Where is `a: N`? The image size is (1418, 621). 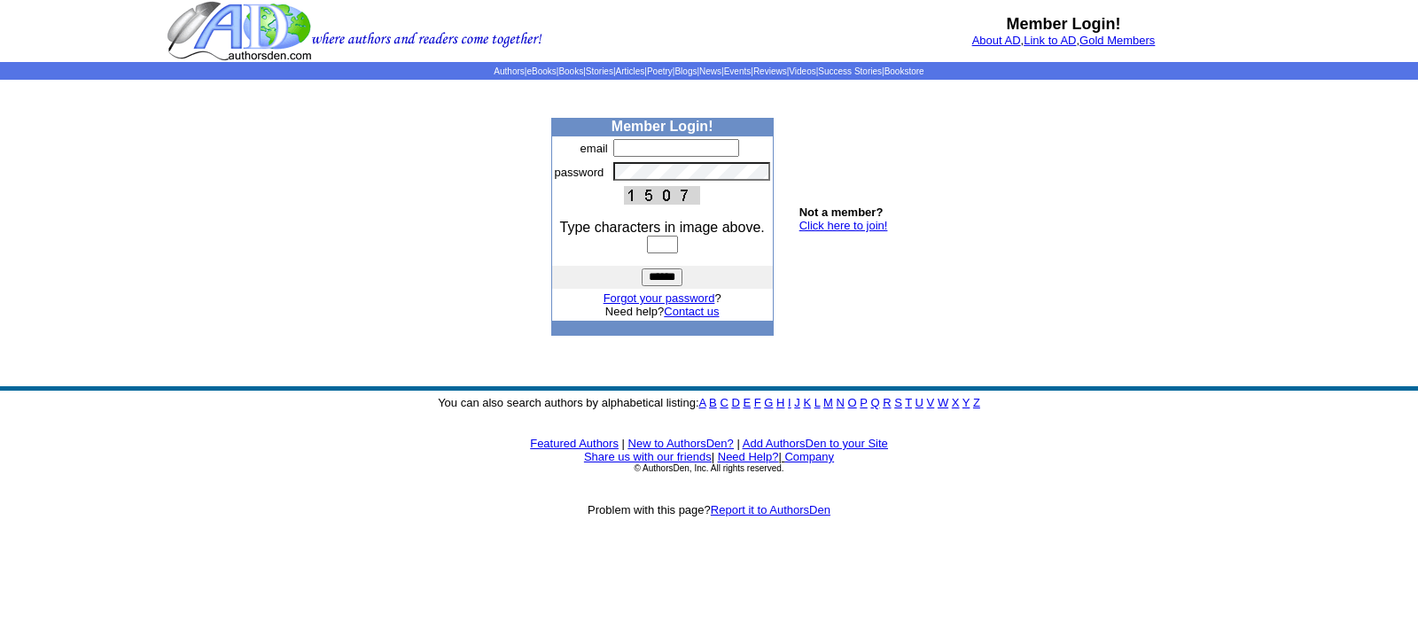
a: N is located at coordinates (840, 402).